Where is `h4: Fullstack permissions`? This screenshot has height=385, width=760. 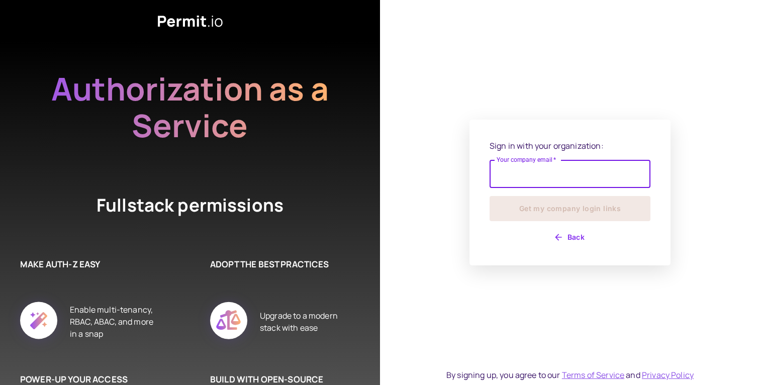 h4: Fullstack permissions is located at coordinates (190, 205).